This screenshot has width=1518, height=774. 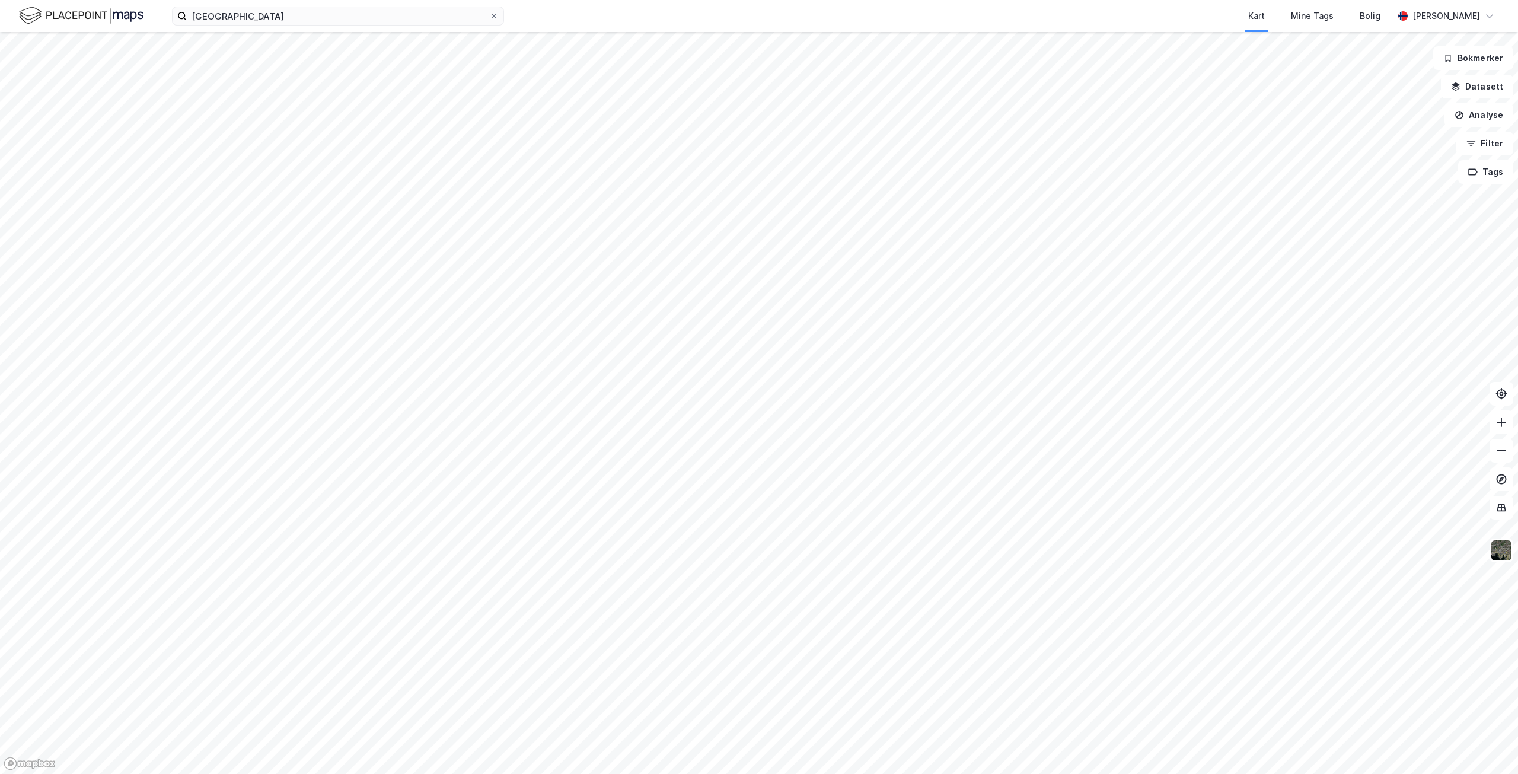 I want to click on div: Kontrollprogram for chat, so click(x=1489, y=746).